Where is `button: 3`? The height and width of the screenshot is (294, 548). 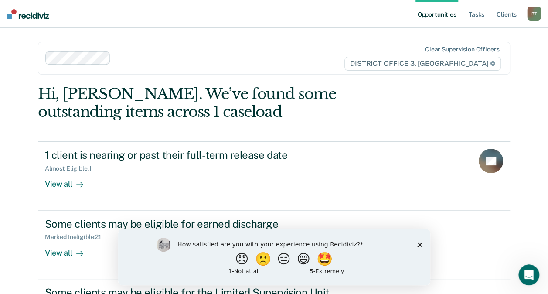 button: 3 is located at coordinates (166, 30).